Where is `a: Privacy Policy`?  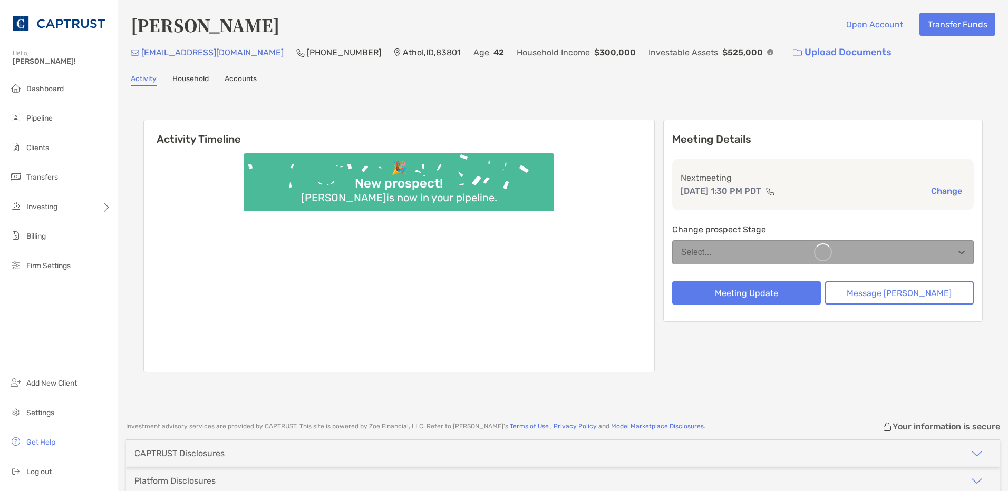
a: Privacy Policy is located at coordinates (575, 426).